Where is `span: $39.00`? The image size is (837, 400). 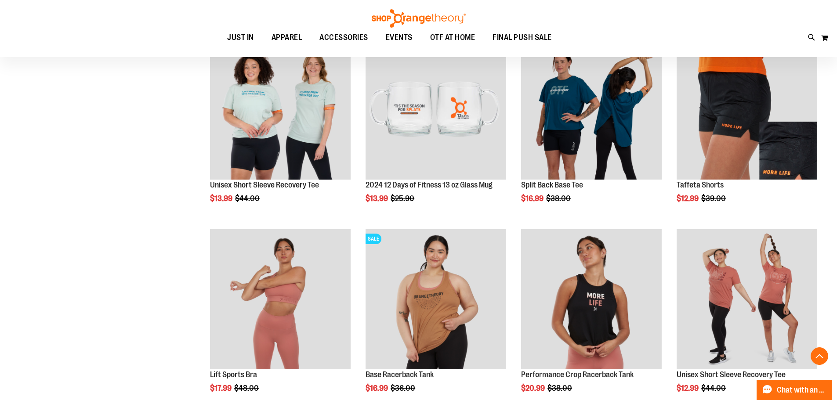 span: $39.00 is located at coordinates (714, 199).